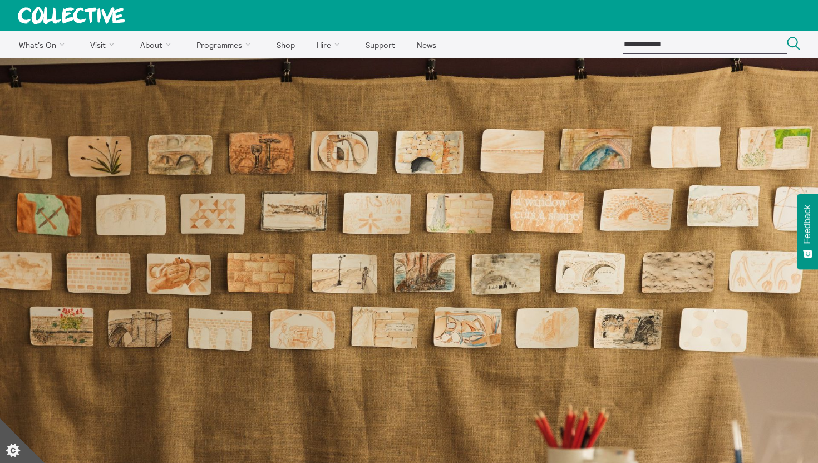 This screenshot has width=818, height=463. Describe the element at coordinates (808, 232) in the screenshot. I see `button: Feedback - Show survey` at that location.